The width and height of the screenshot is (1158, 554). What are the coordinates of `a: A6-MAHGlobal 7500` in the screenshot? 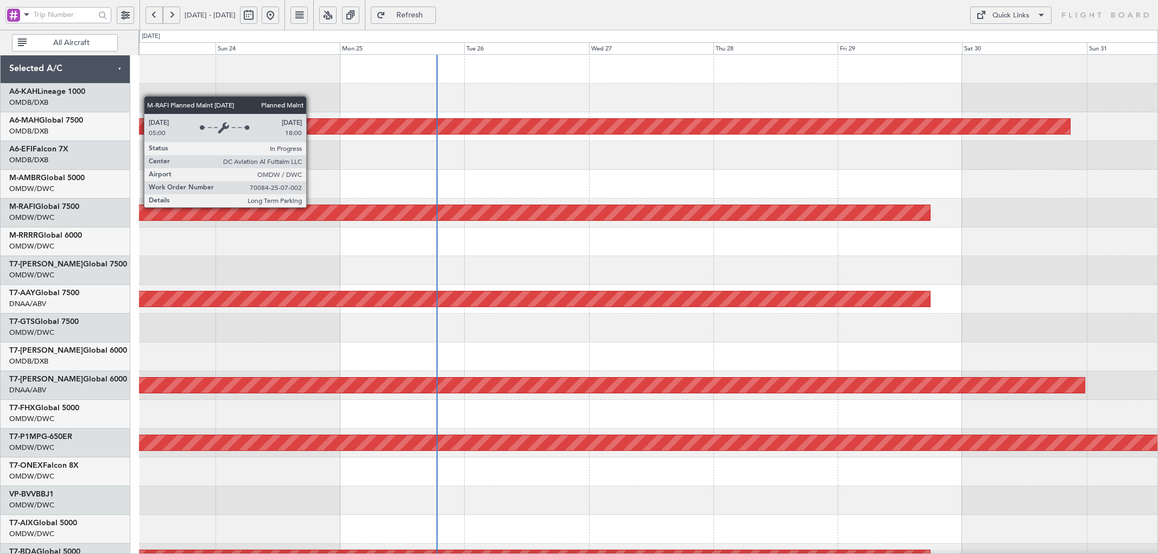 It's located at (46, 121).